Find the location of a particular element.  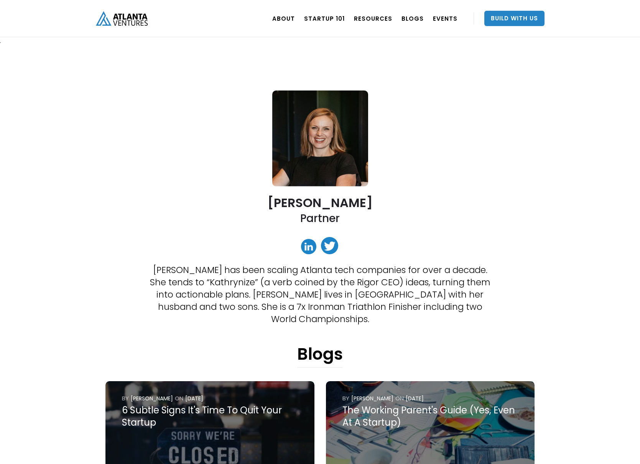

a: Build With Us is located at coordinates (515, 18).